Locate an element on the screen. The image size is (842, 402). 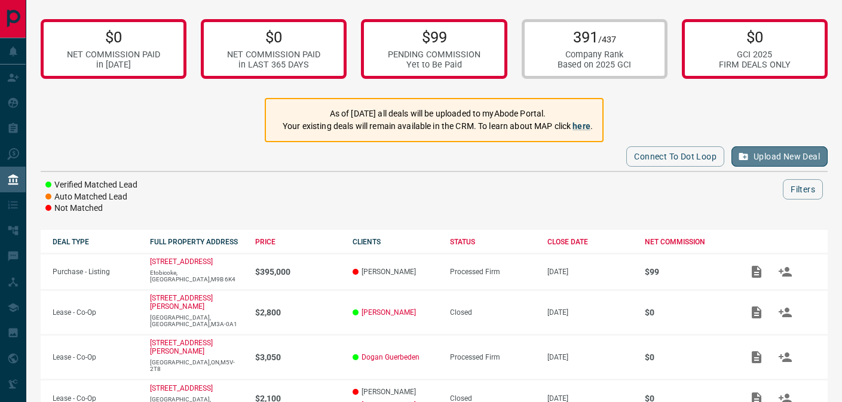
li: Not Matched is located at coordinates (91, 209).